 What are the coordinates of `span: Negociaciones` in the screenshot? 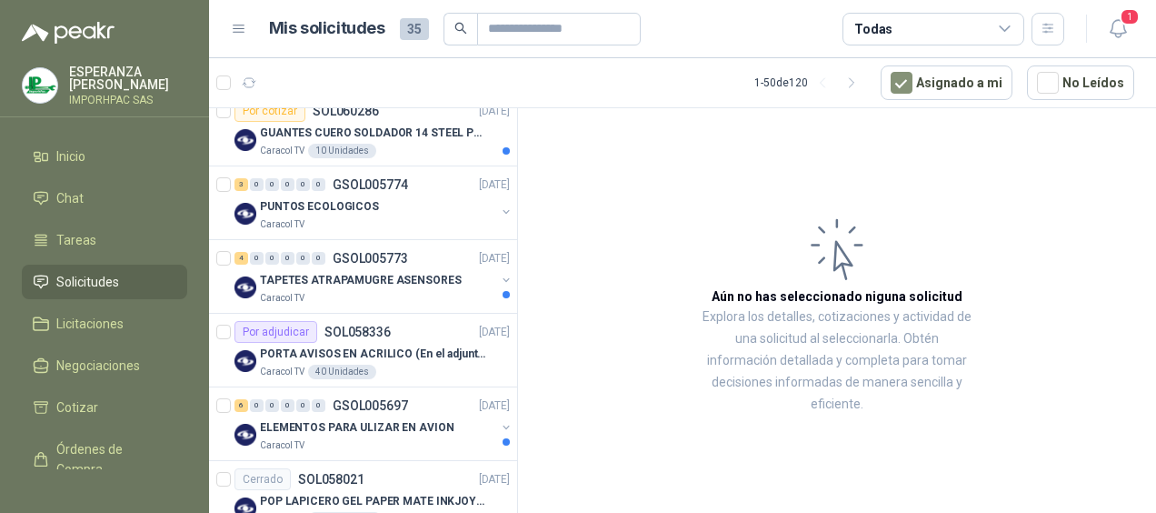 It's located at (98, 365).